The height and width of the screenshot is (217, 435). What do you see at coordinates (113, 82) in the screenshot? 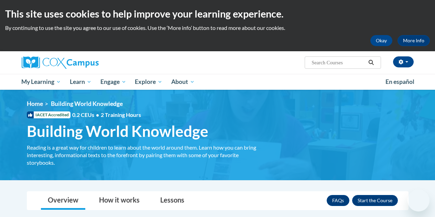
I see `span: Engage` at bounding box center [113, 82].